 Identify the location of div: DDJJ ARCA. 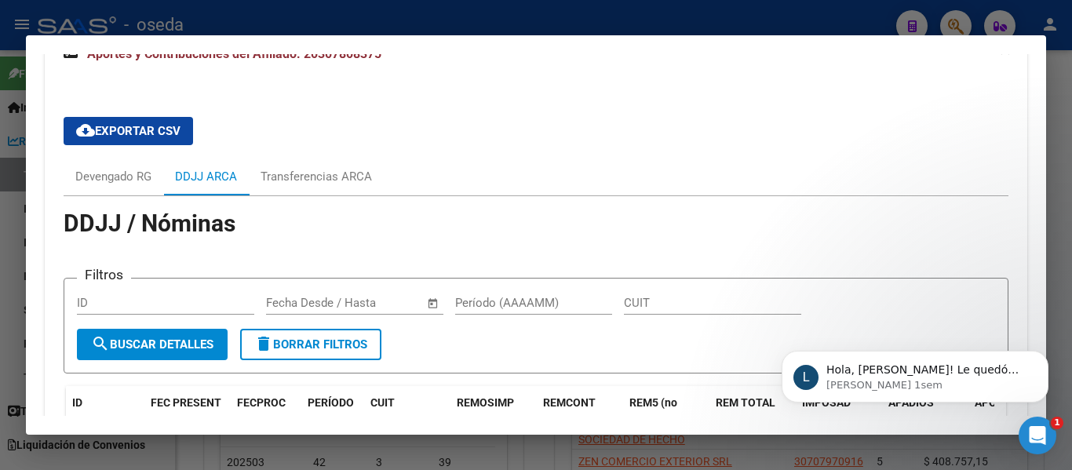
(206, 177).